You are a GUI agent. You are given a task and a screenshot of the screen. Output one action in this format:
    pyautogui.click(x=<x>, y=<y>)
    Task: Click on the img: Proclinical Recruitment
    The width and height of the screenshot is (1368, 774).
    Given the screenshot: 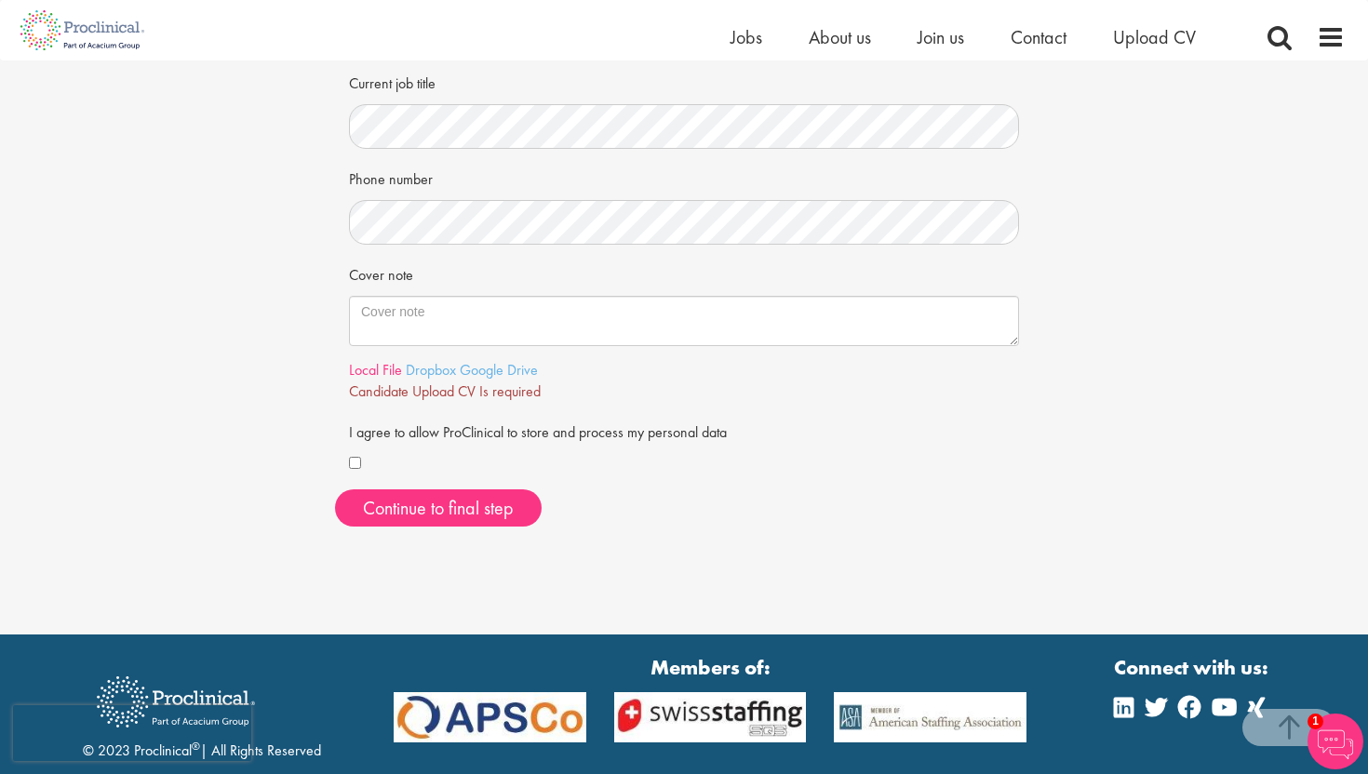 What is the action you would take?
    pyautogui.click(x=176, y=702)
    